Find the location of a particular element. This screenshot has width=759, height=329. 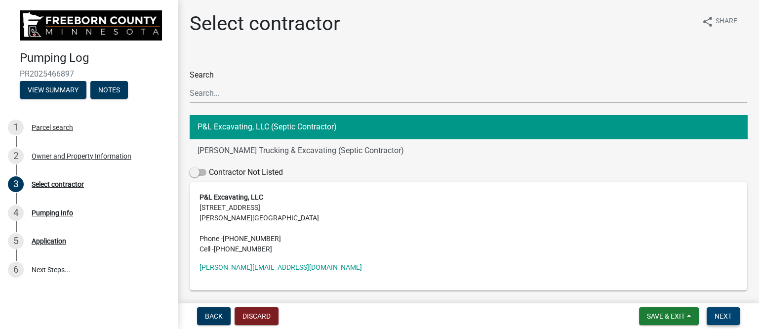

span: PR2025466897 is located at coordinates (89, 74).